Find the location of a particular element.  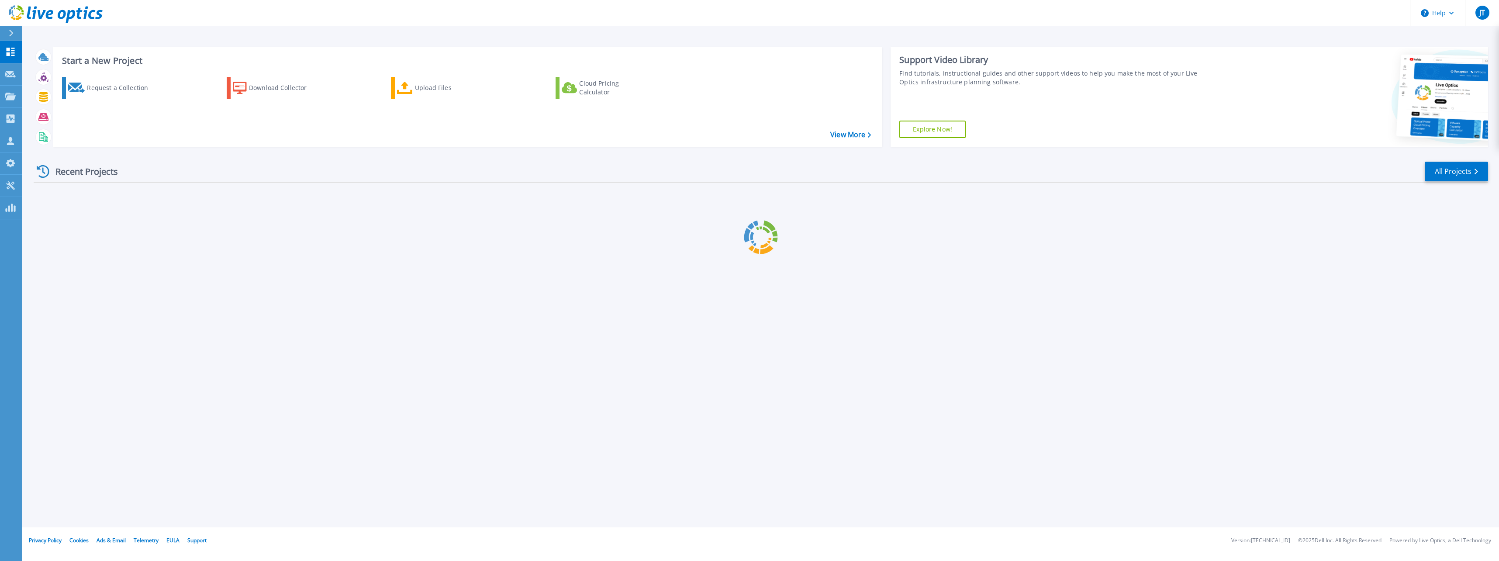

a: Privacy Policy is located at coordinates (45, 540).